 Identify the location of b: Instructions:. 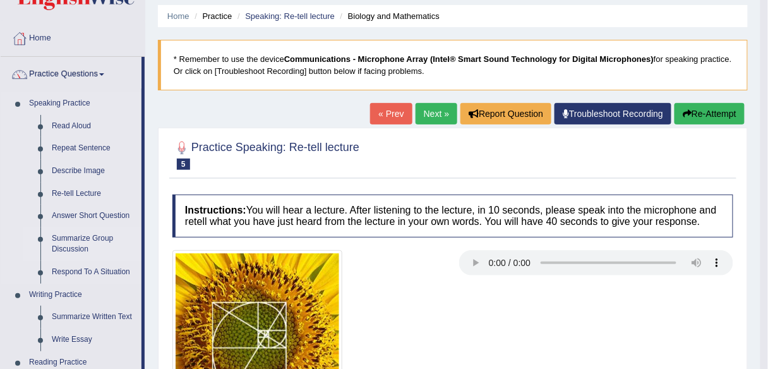
(215, 210).